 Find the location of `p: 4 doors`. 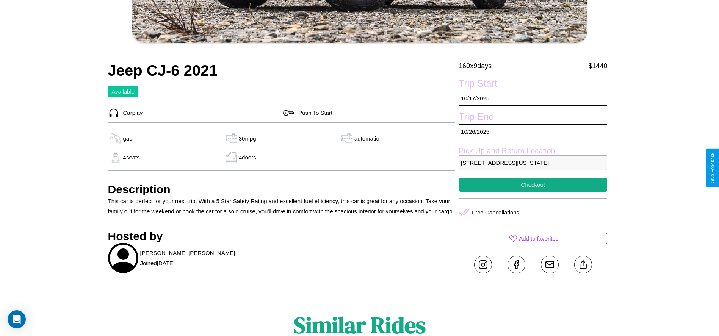

p: 4 doors is located at coordinates (248, 157).